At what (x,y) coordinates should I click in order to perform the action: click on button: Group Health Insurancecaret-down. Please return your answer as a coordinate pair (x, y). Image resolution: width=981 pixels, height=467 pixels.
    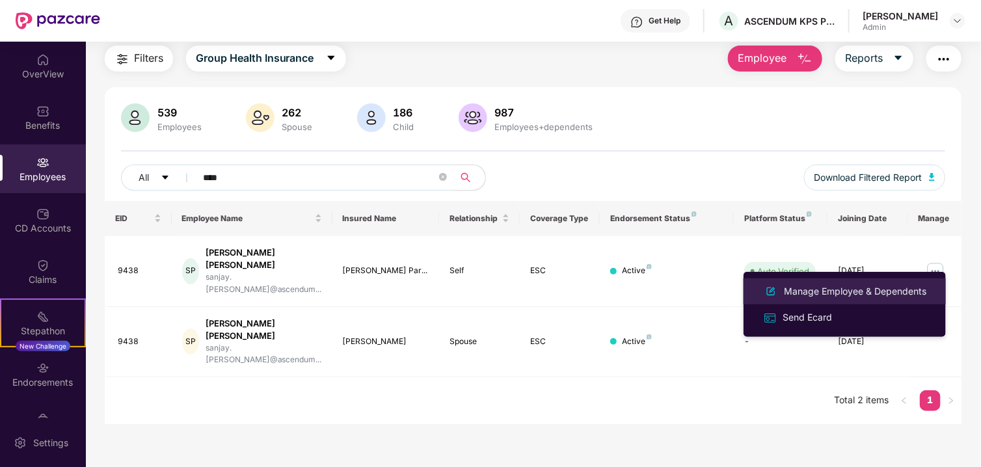
    Looking at the image, I should click on (266, 59).